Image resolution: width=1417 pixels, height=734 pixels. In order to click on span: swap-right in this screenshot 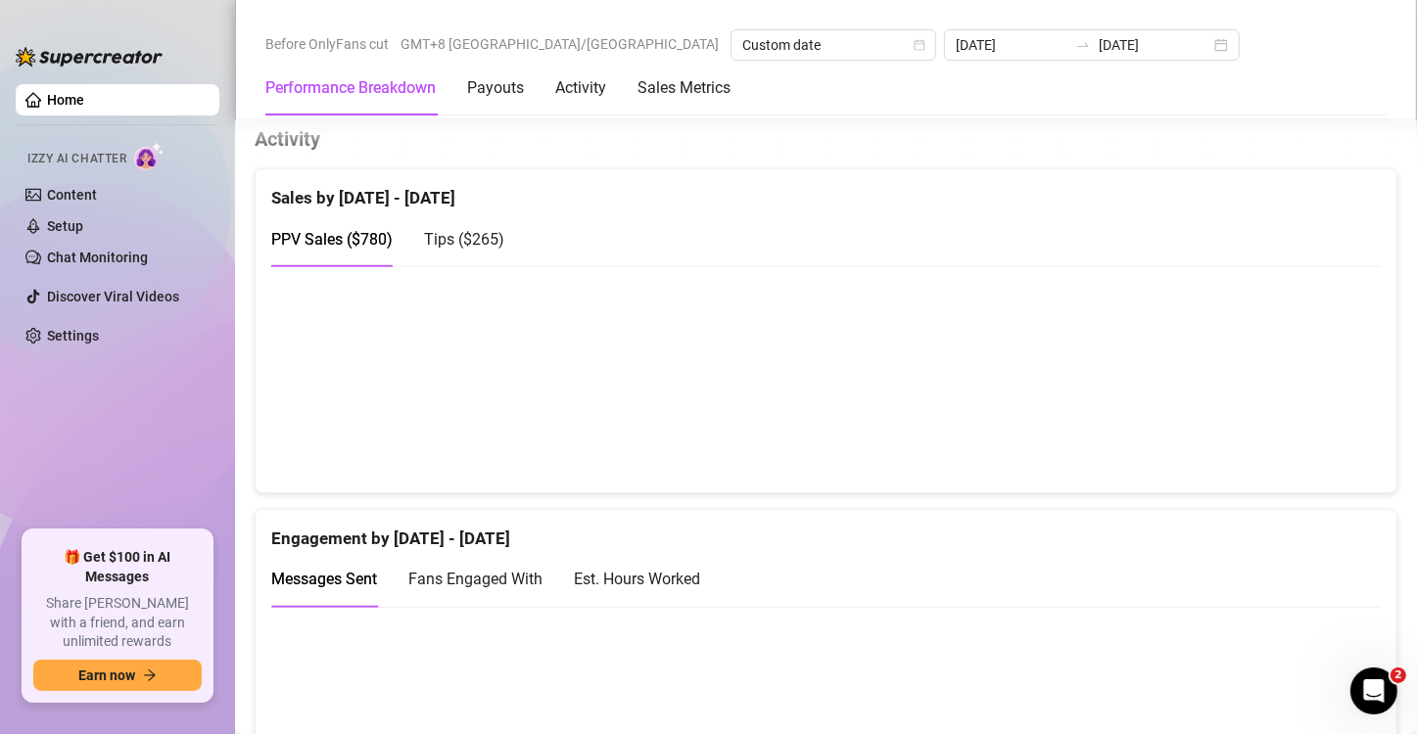, I will do `click(1083, 45)`.